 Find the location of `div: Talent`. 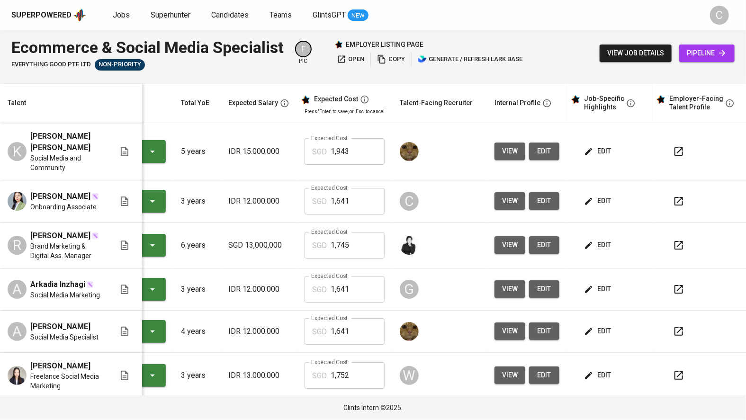

div: Talent is located at coordinates (17, 103).